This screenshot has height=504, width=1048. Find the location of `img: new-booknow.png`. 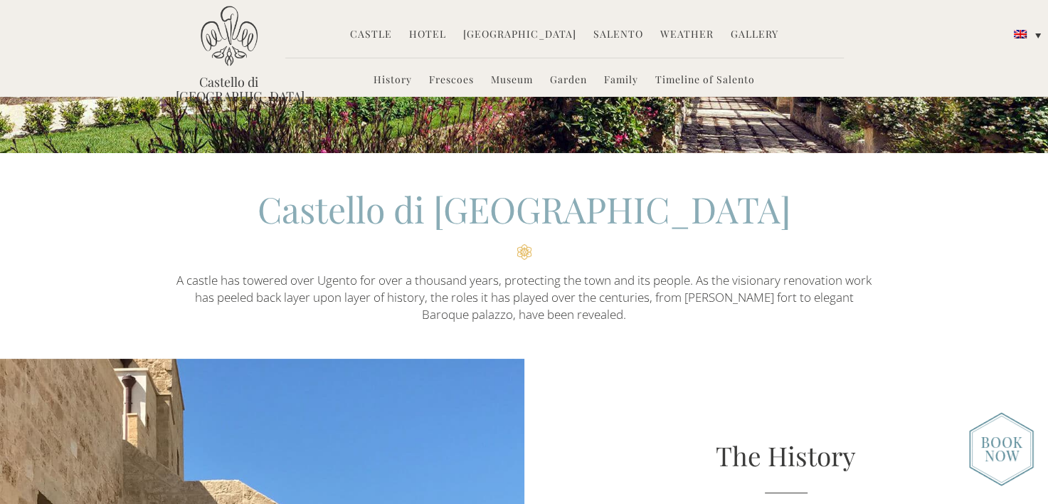

img: new-booknow.png is located at coordinates (1001, 449).